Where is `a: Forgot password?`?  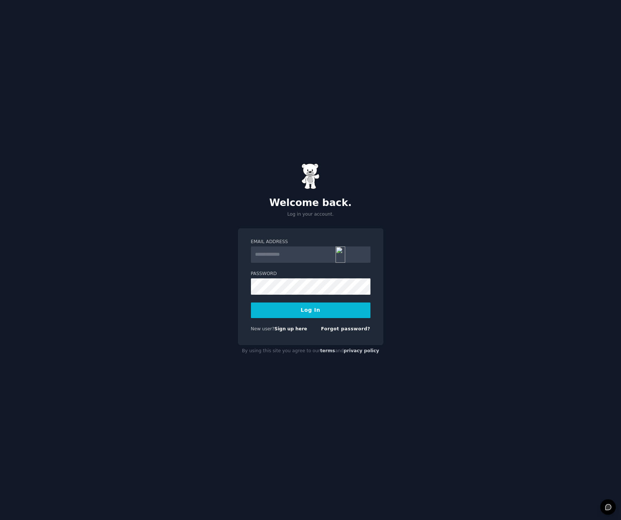 a: Forgot password? is located at coordinates (346, 329).